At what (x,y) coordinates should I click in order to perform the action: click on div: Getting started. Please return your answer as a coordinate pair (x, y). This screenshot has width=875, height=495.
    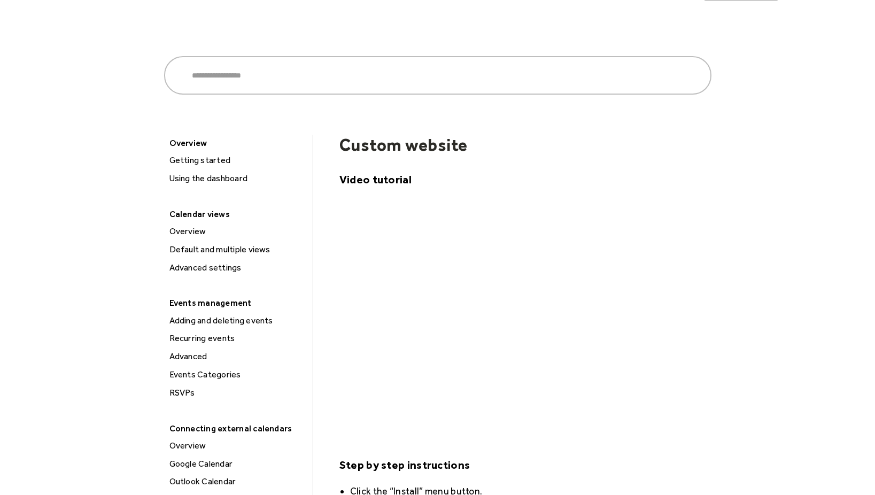
    Looking at the image, I should click on (237, 160).